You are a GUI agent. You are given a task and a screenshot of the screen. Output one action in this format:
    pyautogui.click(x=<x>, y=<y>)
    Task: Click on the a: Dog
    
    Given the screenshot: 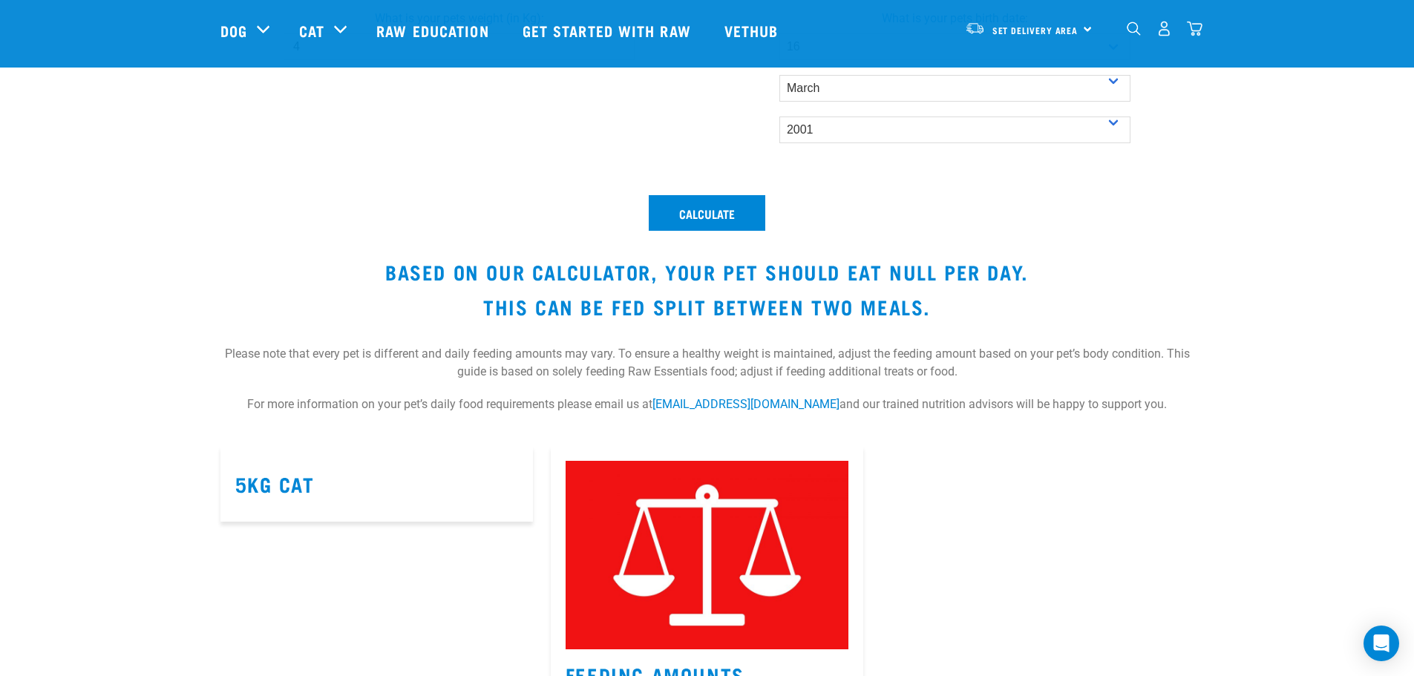 What is the action you would take?
    pyautogui.click(x=234, y=30)
    